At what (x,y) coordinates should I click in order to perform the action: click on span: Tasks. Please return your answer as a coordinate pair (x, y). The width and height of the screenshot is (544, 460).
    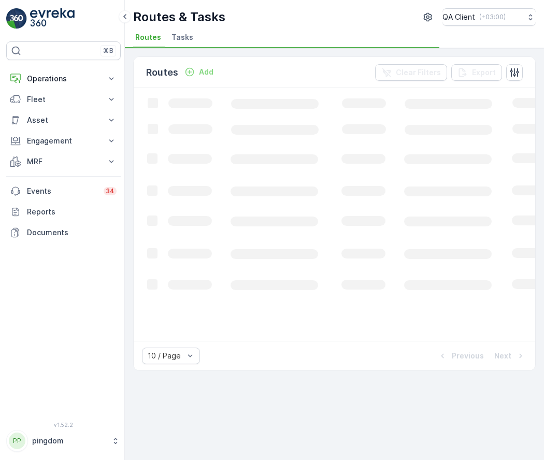
    Looking at the image, I should click on (182, 37).